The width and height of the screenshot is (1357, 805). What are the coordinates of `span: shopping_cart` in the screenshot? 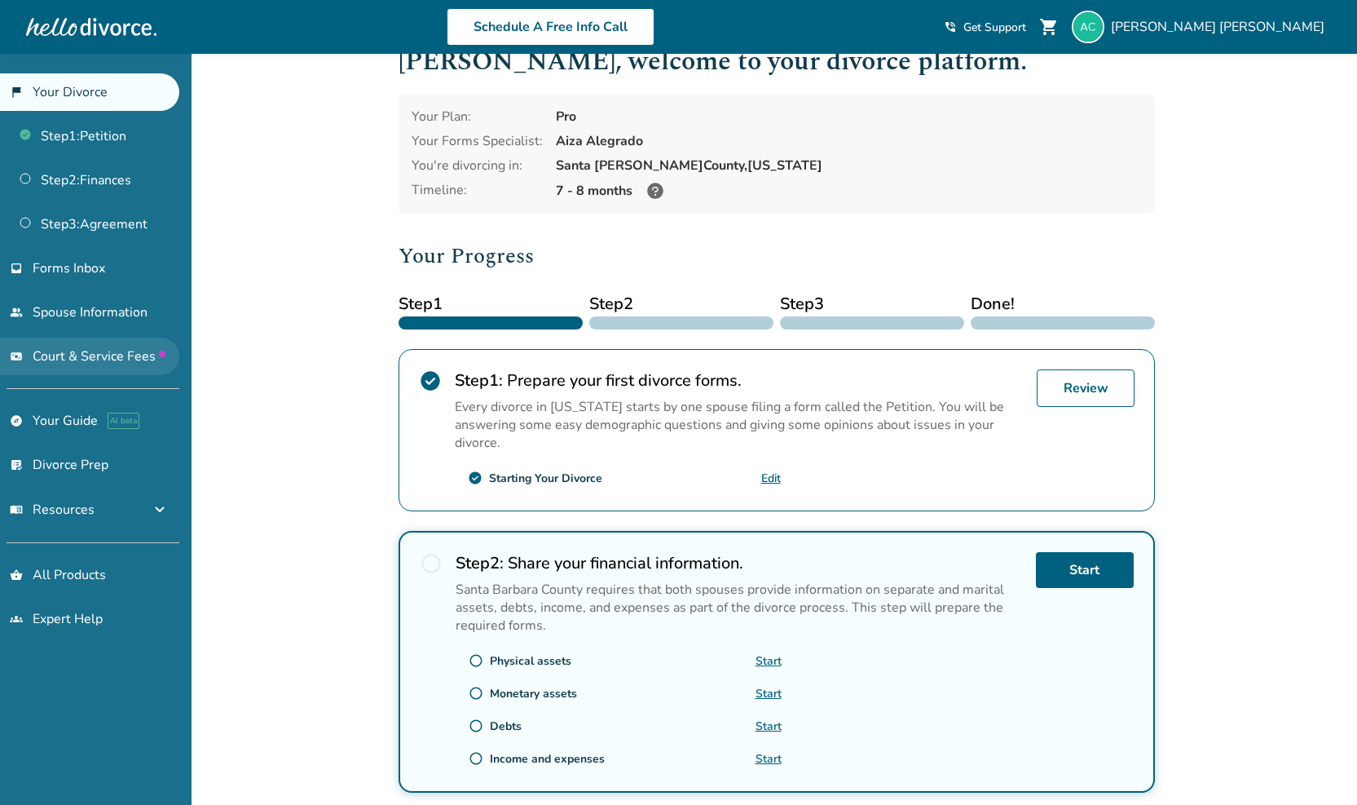 It's located at (1049, 27).